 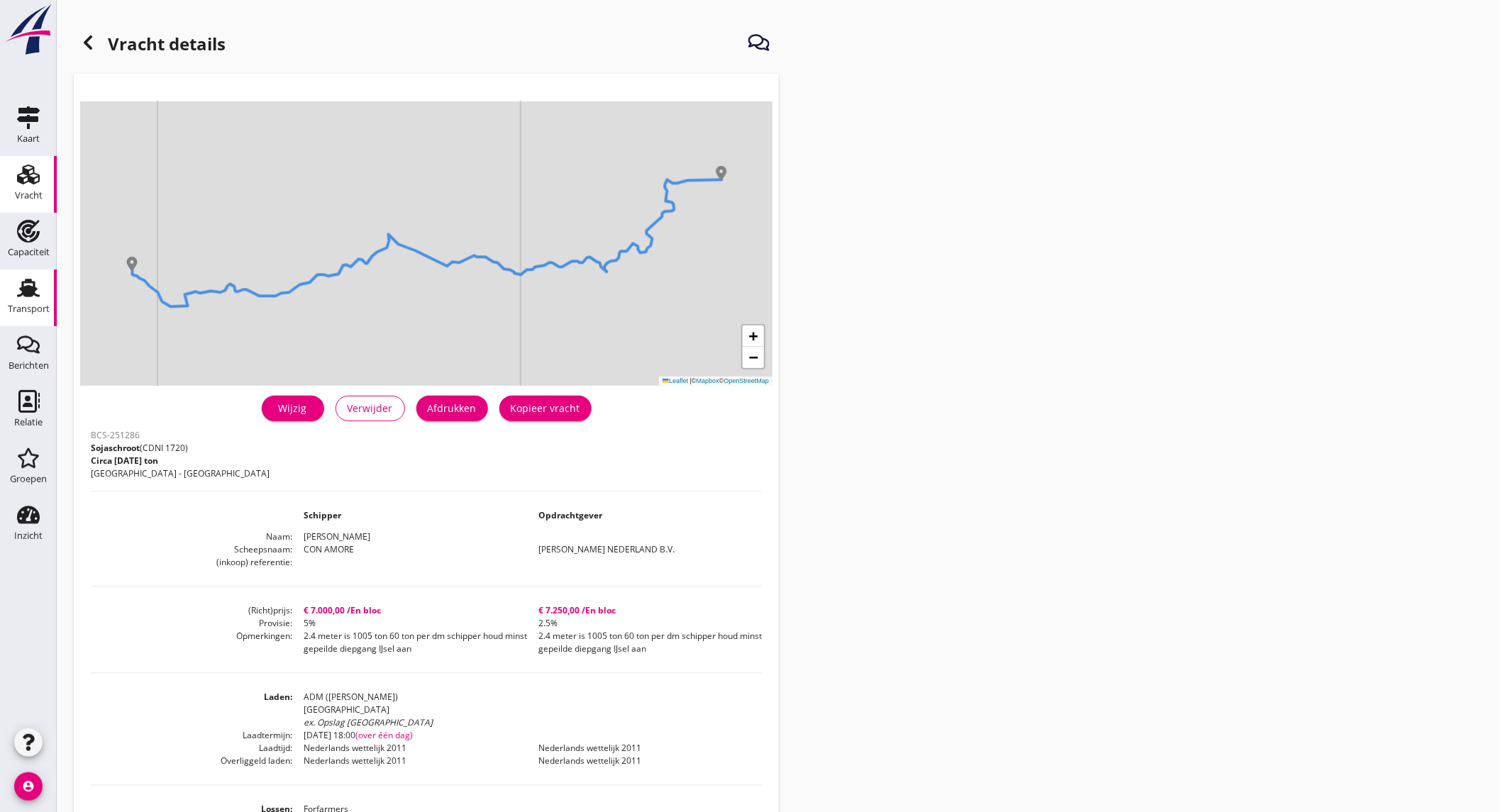 What do you see at coordinates (192, 736) in the screenshot?
I see `dt: Laadtermijn` at bounding box center [192, 736].